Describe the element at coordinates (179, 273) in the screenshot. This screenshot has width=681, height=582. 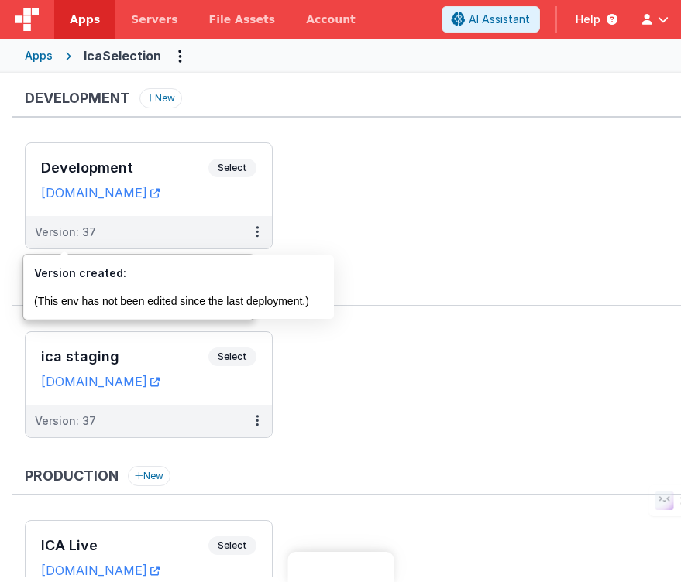
I see `h3: Version created:` at that location.